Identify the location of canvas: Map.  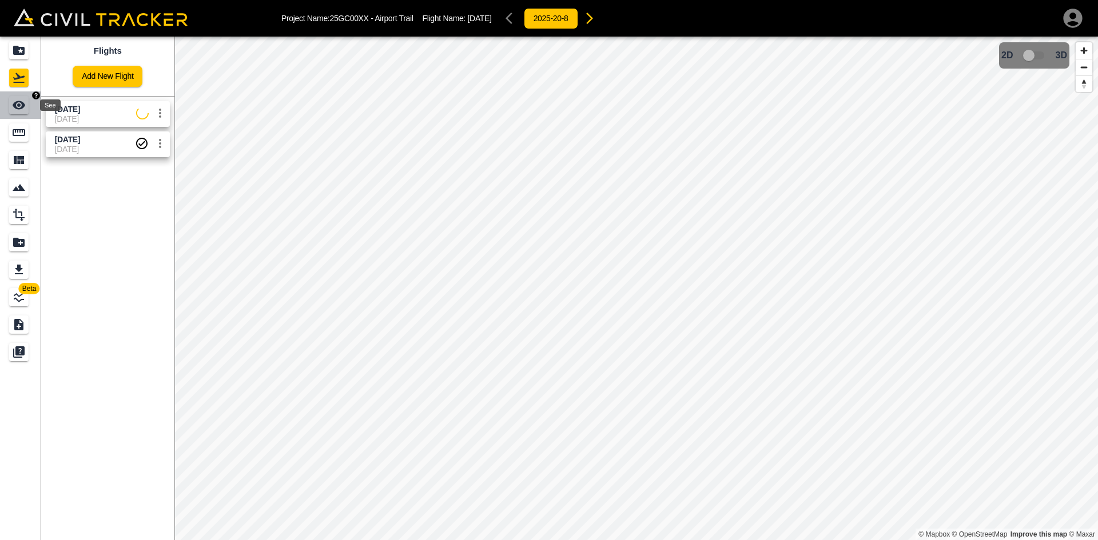
(636, 288).